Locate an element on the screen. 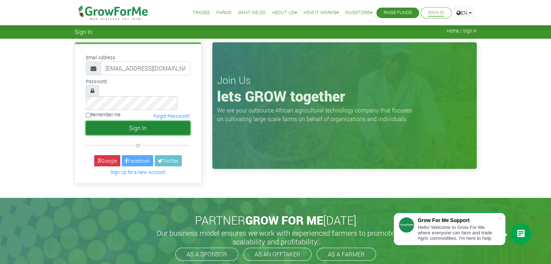  label: Remember me is located at coordinates (103, 115).